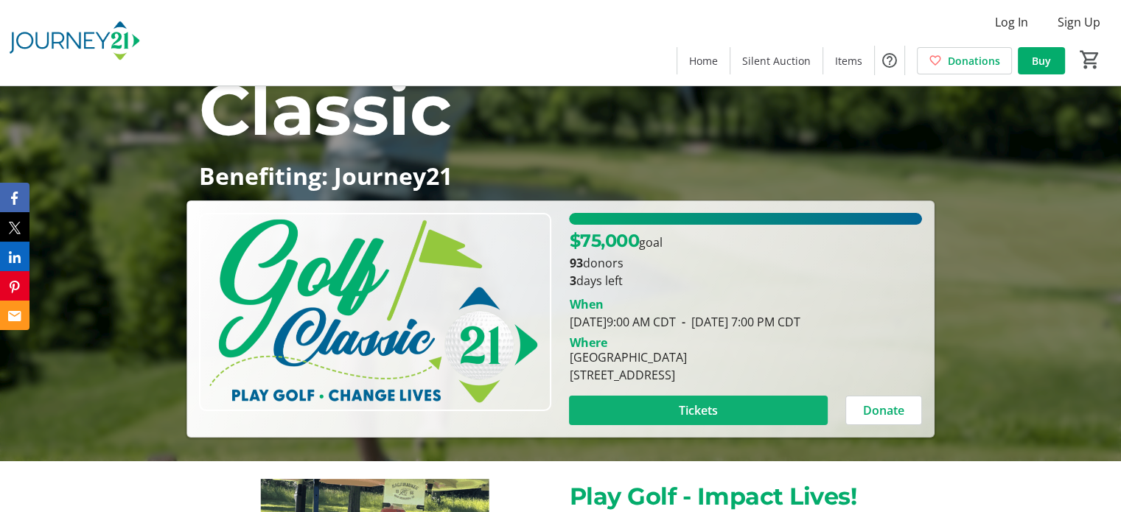 The width and height of the screenshot is (1121, 512). I want to click on button: Sign Up, so click(1079, 22).